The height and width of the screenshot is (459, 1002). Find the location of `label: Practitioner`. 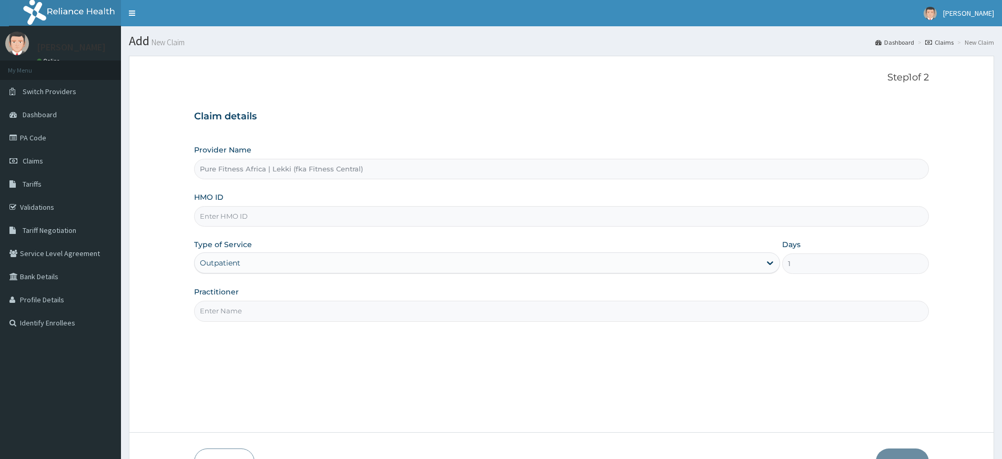

label: Practitioner is located at coordinates (216, 292).